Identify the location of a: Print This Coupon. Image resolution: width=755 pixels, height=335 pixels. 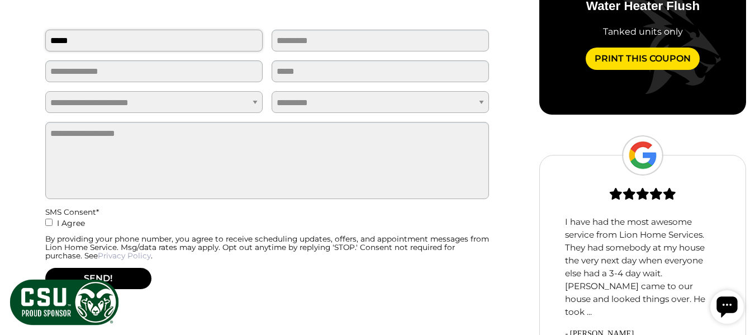
(642, 59).